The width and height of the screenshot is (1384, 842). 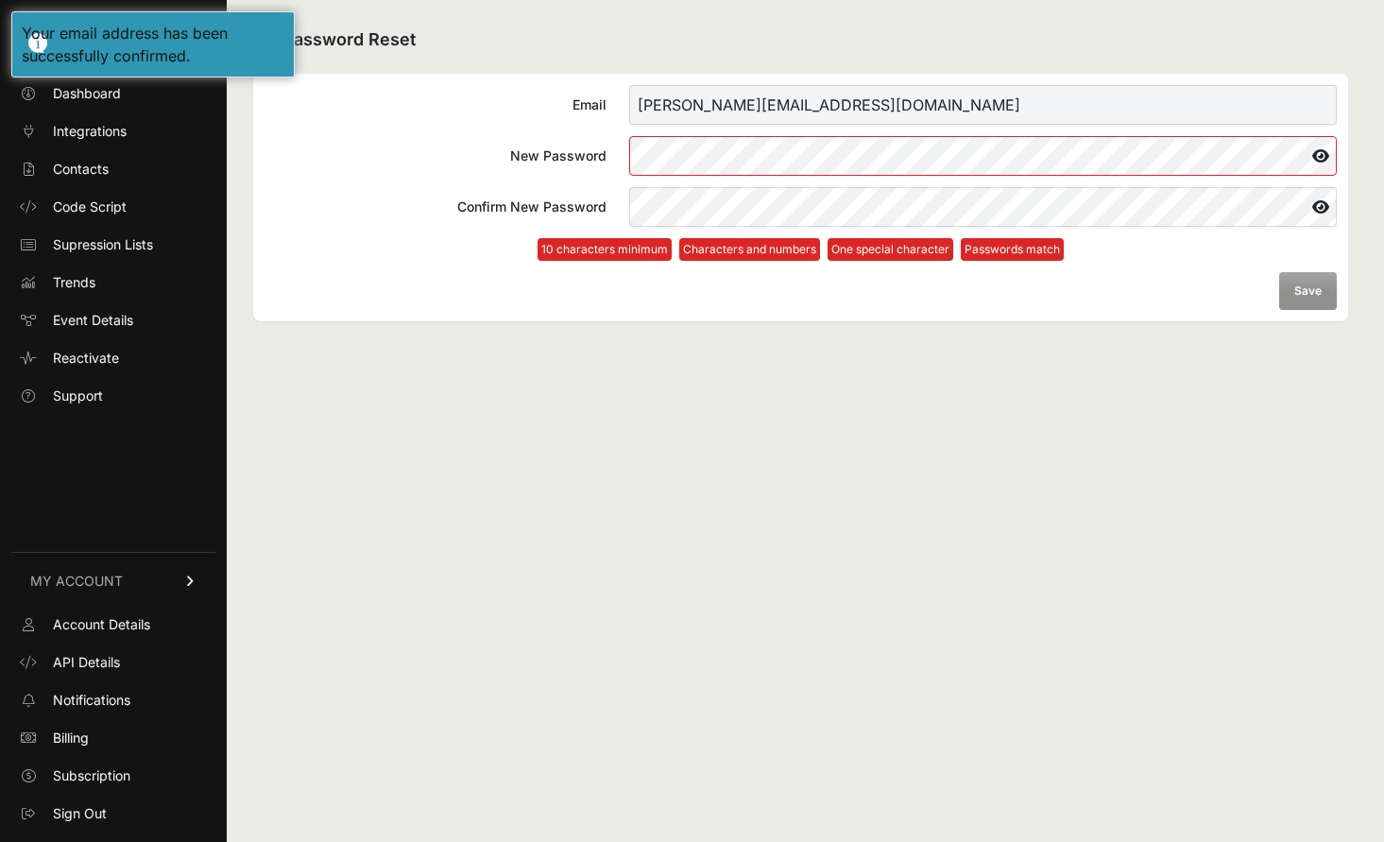 What do you see at coordinates (436, 105) in the screenshot?
I see `div: Email` at bounding box center [436, 105].